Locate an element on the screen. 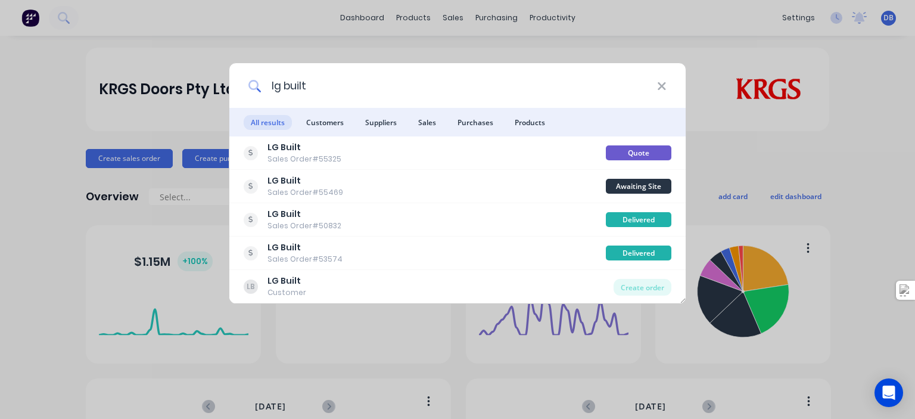 This screenshot has width=915, height=419. span: Products is located at coordinates (530, 122).